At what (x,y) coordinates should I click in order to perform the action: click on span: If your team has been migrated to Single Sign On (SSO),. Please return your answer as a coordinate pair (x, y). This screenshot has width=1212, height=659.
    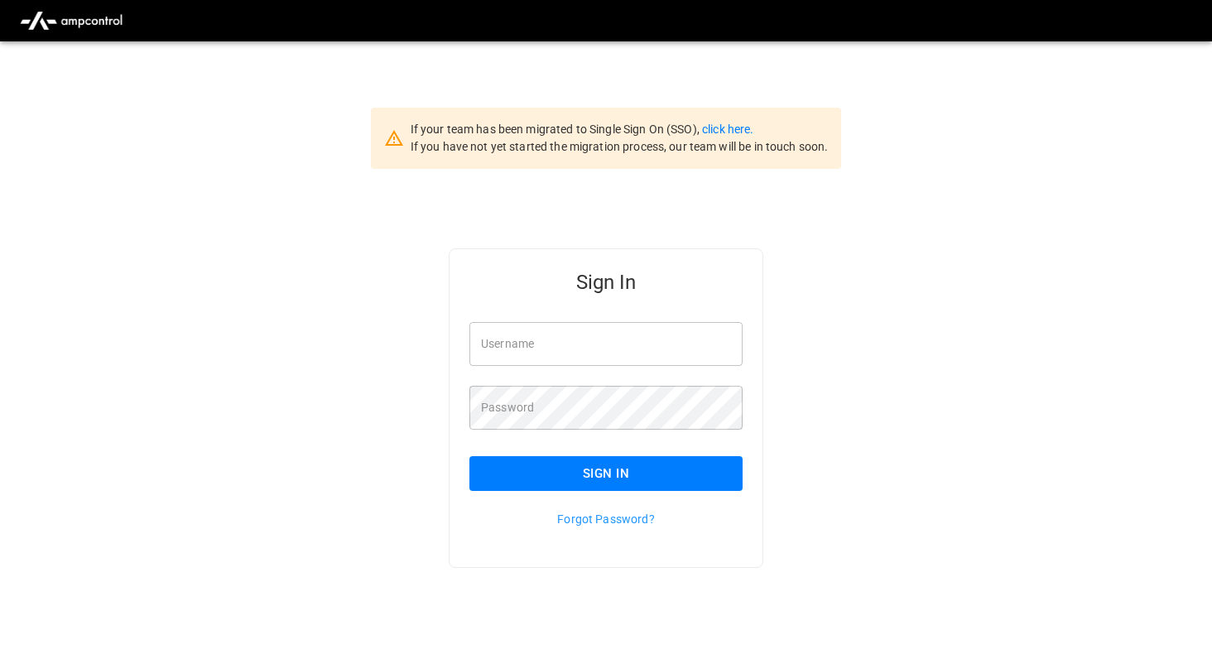
    Looking at the image, I should click on (556, 129).